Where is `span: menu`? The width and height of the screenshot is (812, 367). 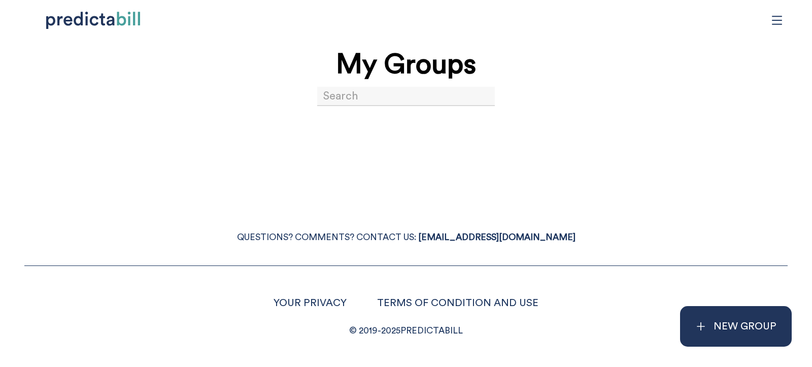
span: menu is located at coordinates (777, 20).